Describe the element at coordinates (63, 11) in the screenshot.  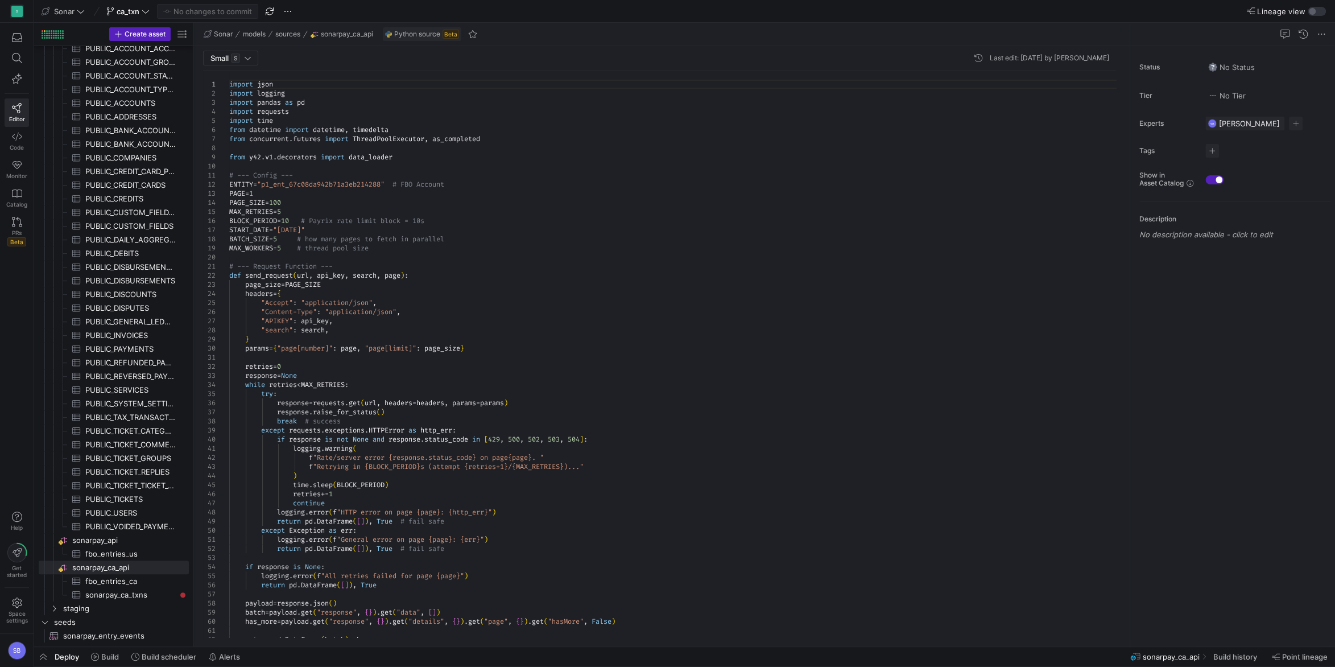
I see `button: Sonar` at that location.